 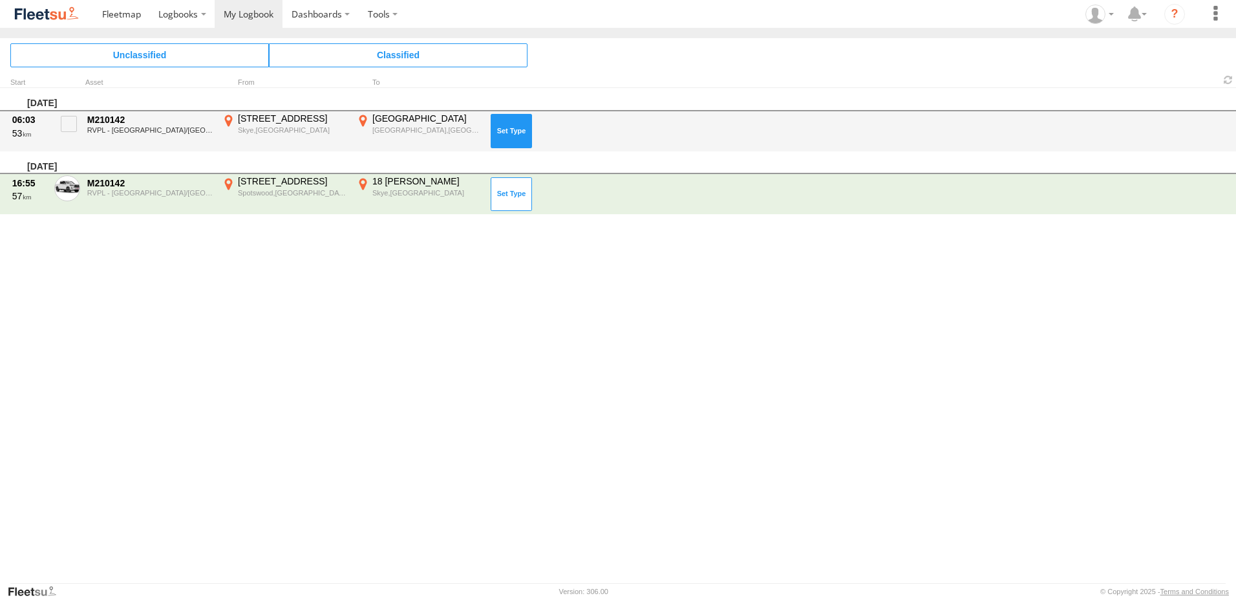 I want to click on div: 16:55, so click(x=30, y=183).